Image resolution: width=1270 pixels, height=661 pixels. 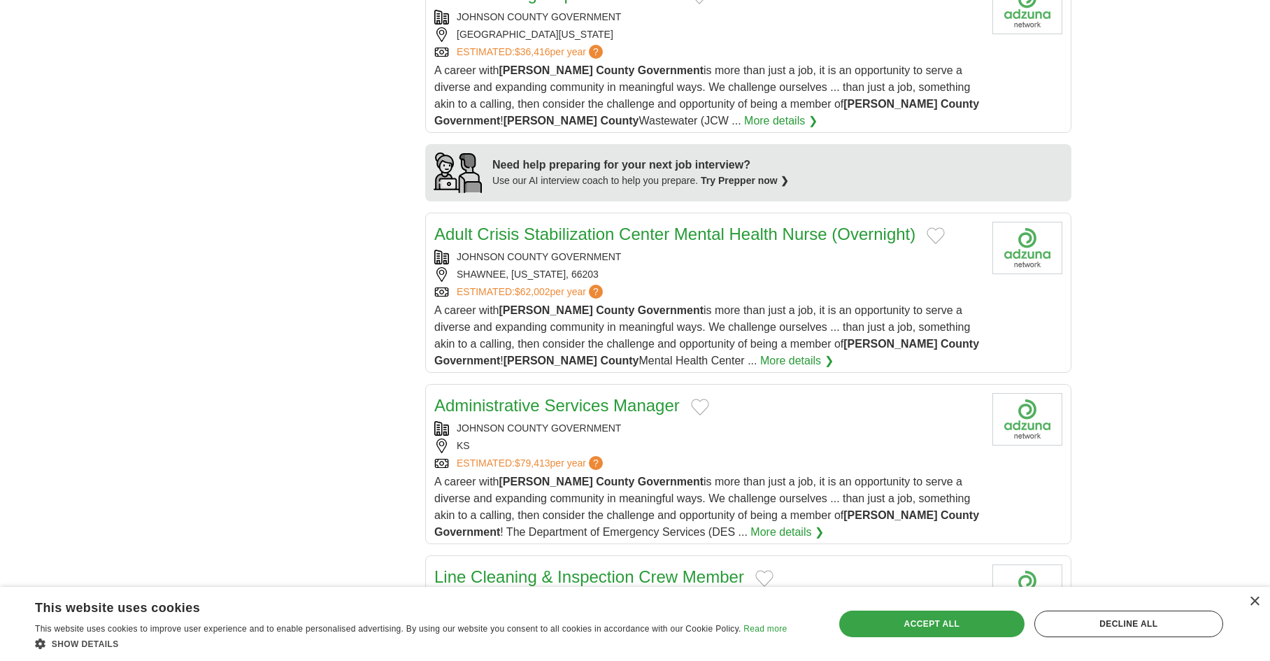 What do you see at coordinates (393, 605) in the screenshot?
I see `div: This website uses cookies` at bounding box center [393, 605].